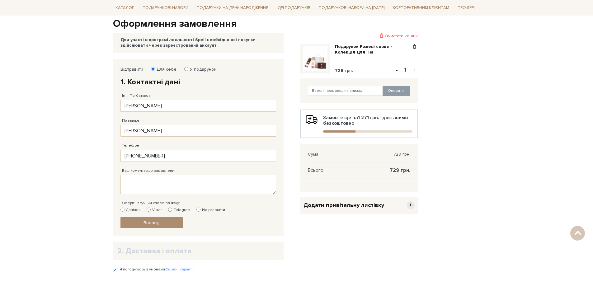  I want to click on span: Вперед, so click(151, 223).